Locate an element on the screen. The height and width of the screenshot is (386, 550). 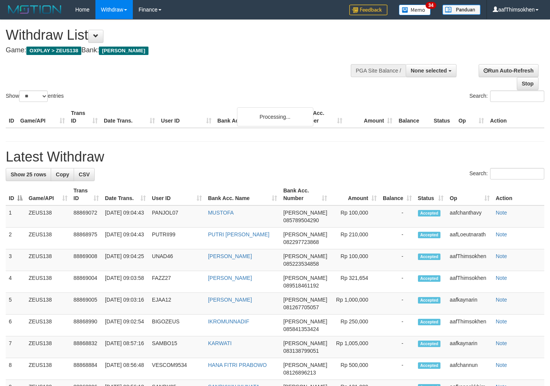
th: Bank Acc. Name is located at coordinates (255, 117).